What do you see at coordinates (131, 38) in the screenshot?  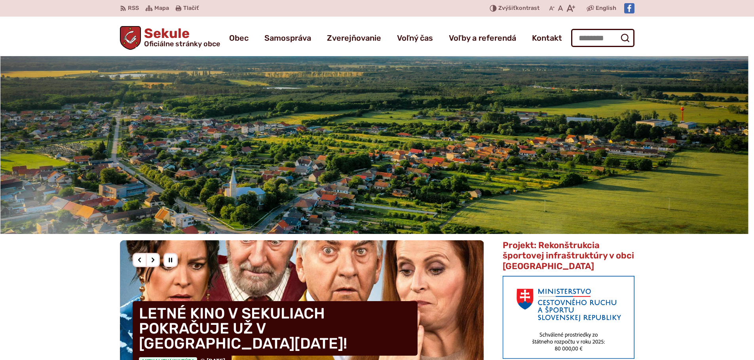 I see `img: Prejsť na domovskú stránku` at bounding box center [131, 38].